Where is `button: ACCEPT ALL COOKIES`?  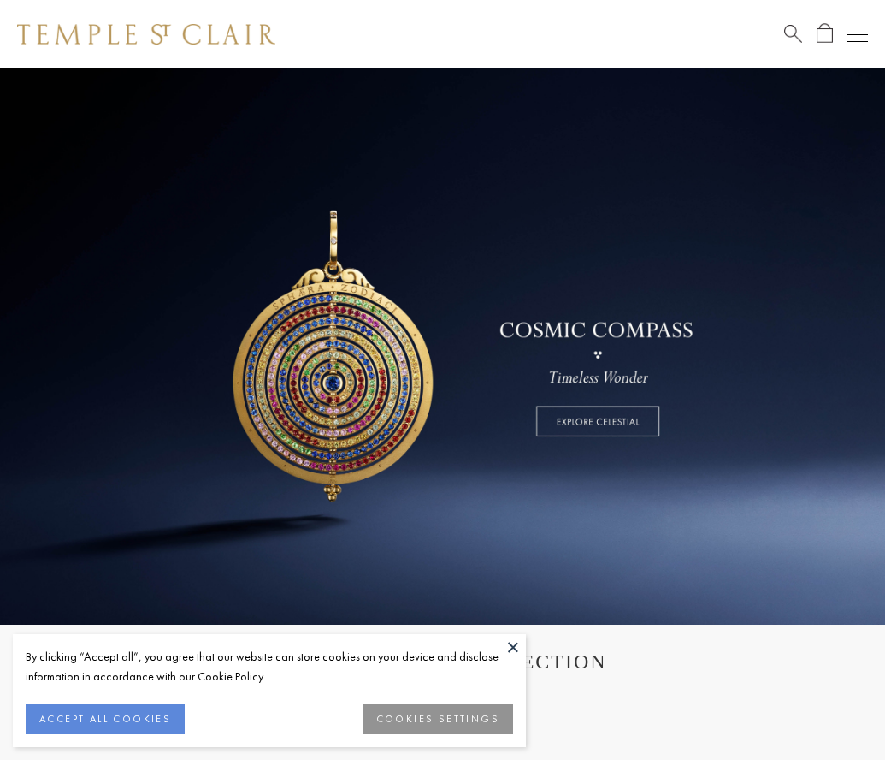
button: ACCEPT ALL COOKIES is located at coordinates (105, 719).